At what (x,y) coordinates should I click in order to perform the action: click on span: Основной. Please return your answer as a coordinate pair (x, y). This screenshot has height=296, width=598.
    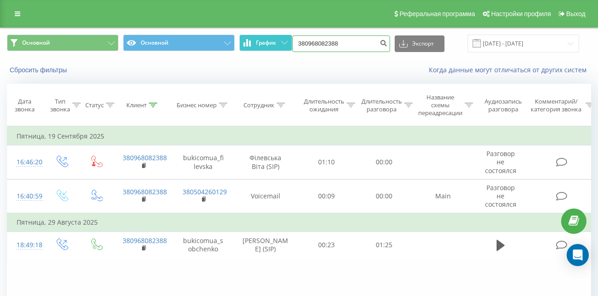
    Looking at the image, I should click on (36, 43).